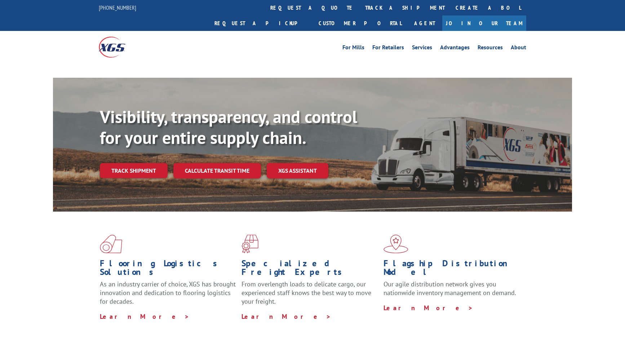 The width and height of the screenshot is (625, 344). What do you see at coordinates (111, 244) in the screenshot?
I see `img: xgs-icon-total-supply-chain-intelligence-red` at bounding box center [111, 244].